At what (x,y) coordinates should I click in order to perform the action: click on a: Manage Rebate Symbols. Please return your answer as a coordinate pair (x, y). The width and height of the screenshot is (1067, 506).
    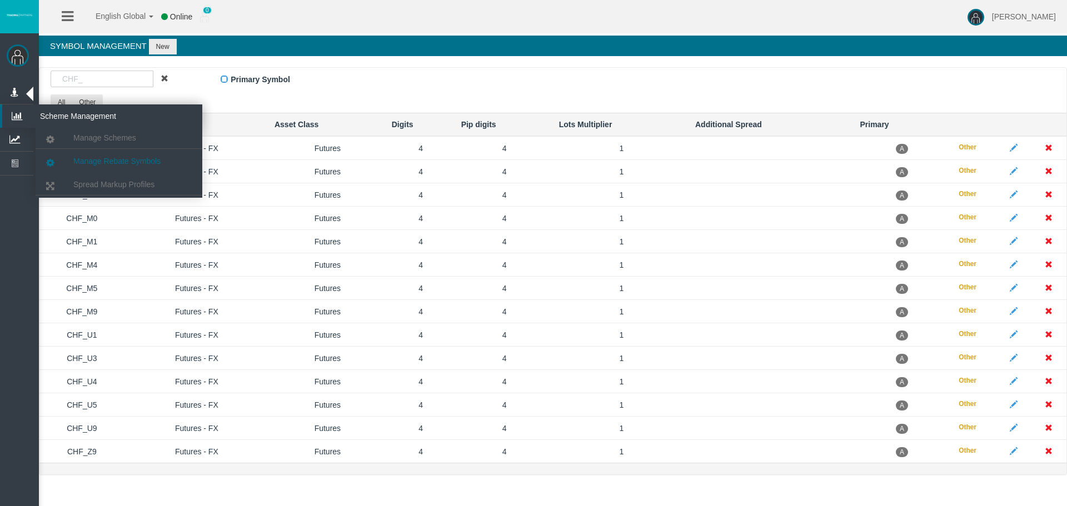
    Looking at the image, I should click on (119, 161).